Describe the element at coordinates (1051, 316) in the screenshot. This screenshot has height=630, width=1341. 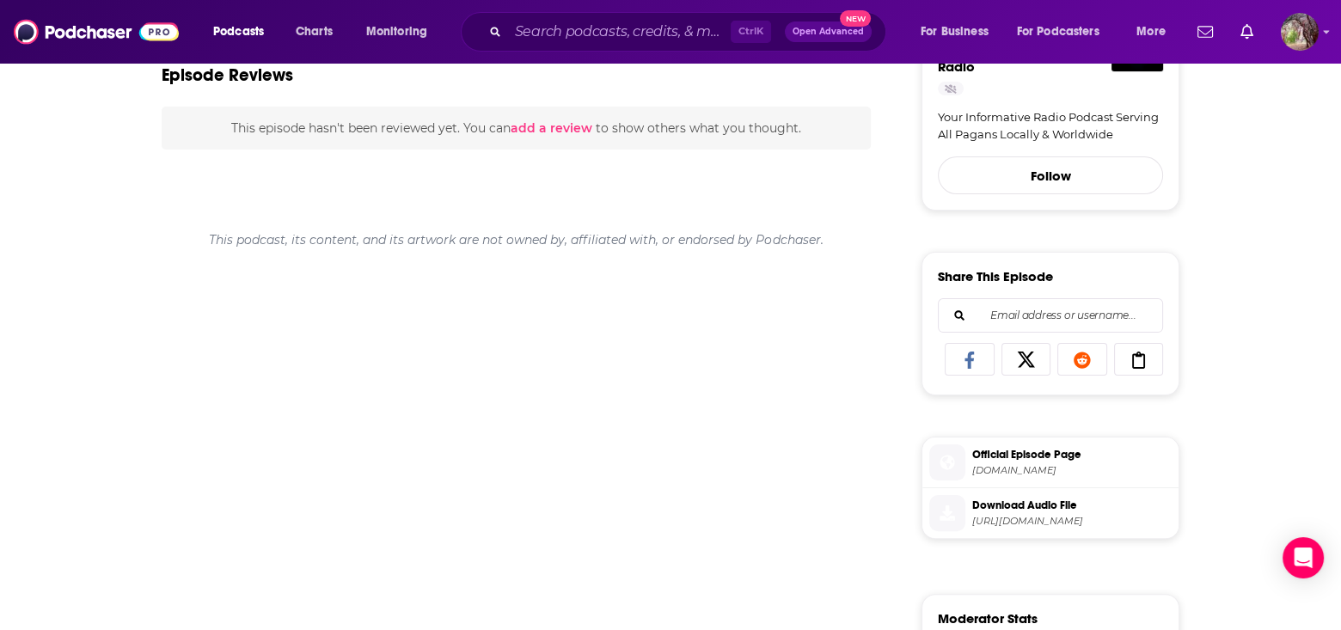
I see `div: Search followers` at that location.